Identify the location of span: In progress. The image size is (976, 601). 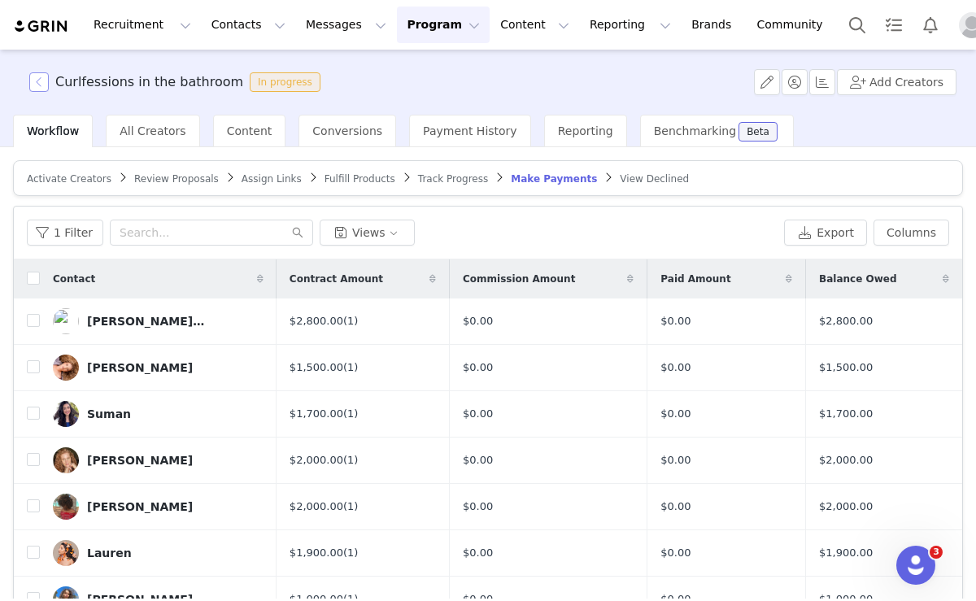
(285, 82).